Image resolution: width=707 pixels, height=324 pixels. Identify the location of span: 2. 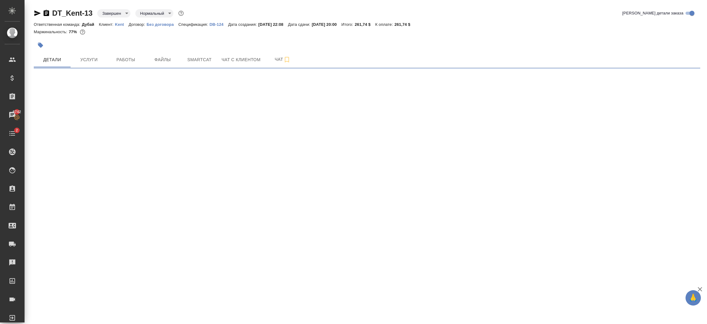
(17, 130).